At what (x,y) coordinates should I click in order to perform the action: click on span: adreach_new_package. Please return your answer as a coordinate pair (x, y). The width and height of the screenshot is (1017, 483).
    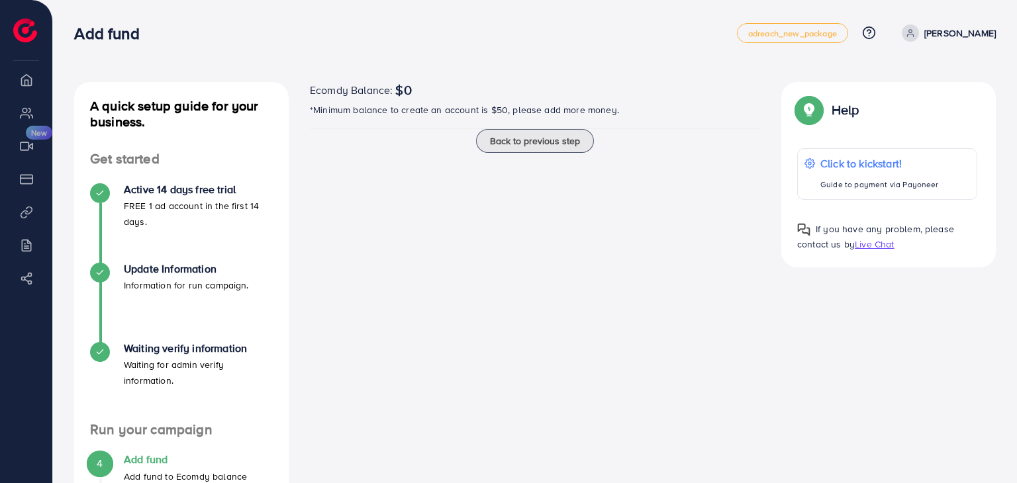
    Looking at the image, I should click on (792, 33).